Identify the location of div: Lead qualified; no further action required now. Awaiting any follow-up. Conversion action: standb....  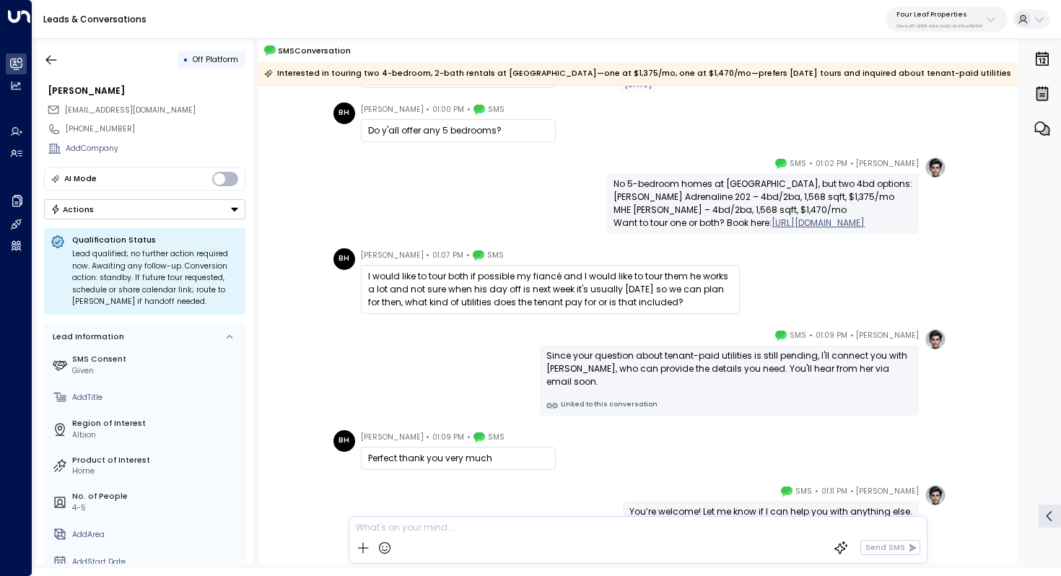
(155, 278).